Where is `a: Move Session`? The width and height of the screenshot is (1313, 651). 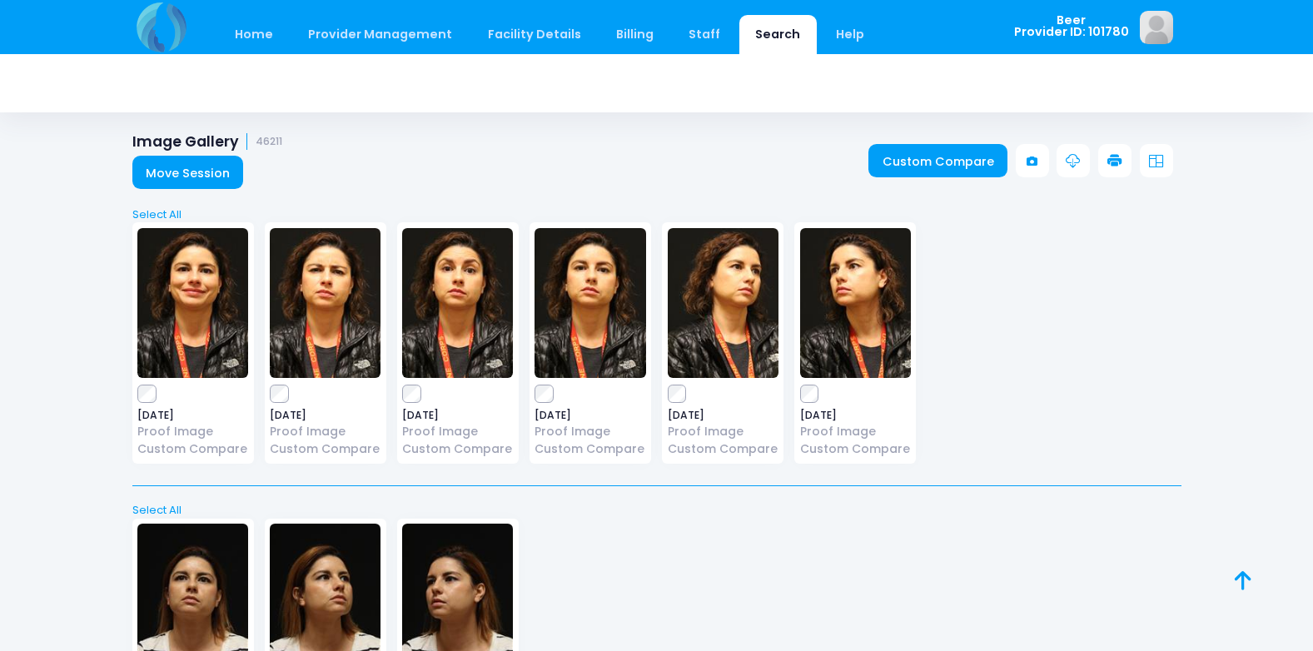
a: Move Session is located at coordinates (188, 172).